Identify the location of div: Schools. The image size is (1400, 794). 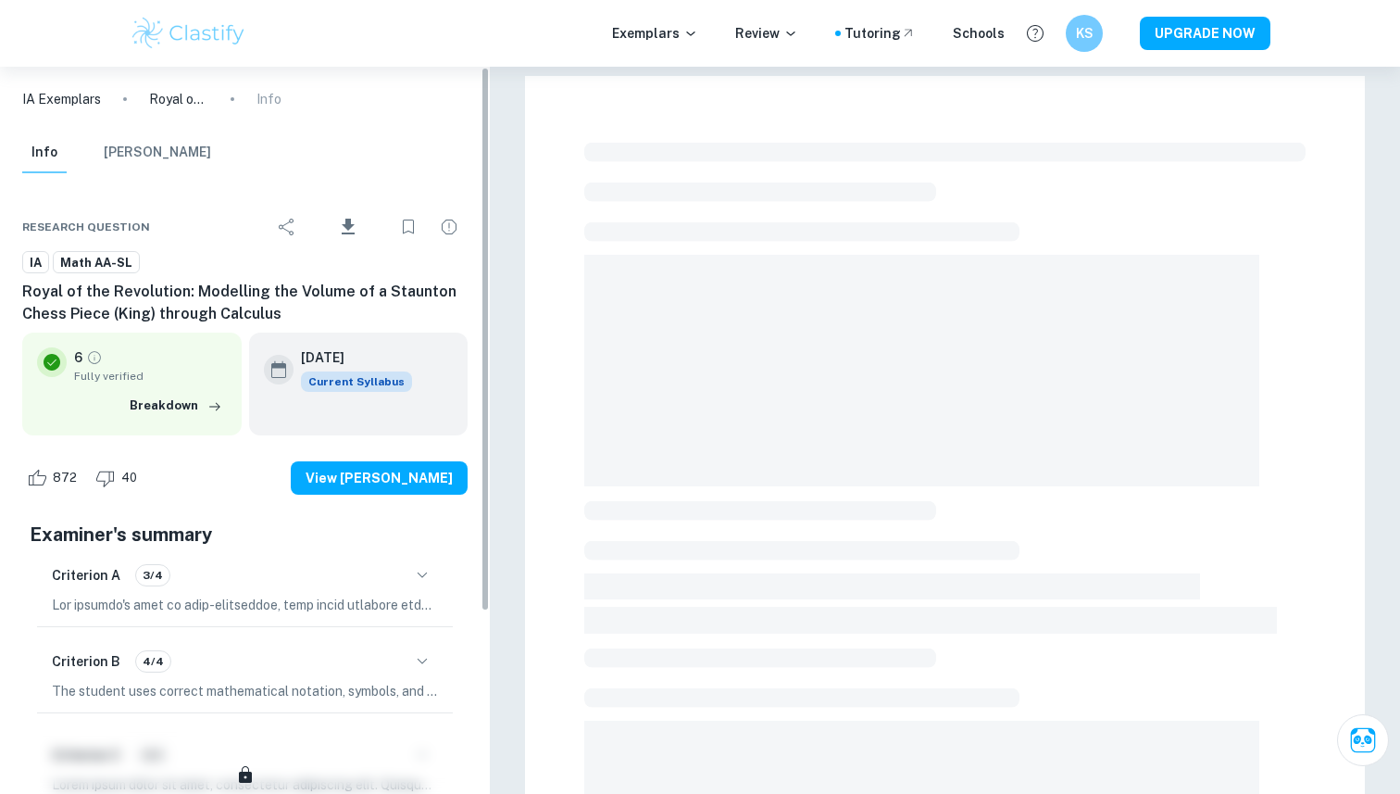
(979, 33).